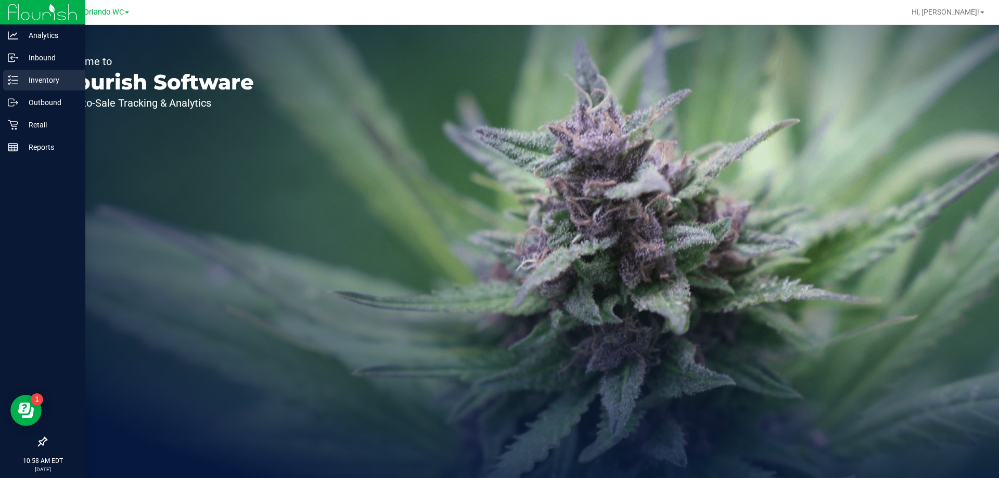 The width and height of the screenshot is (999, 478). I want to click on p: Inventory, so click(49, 80).